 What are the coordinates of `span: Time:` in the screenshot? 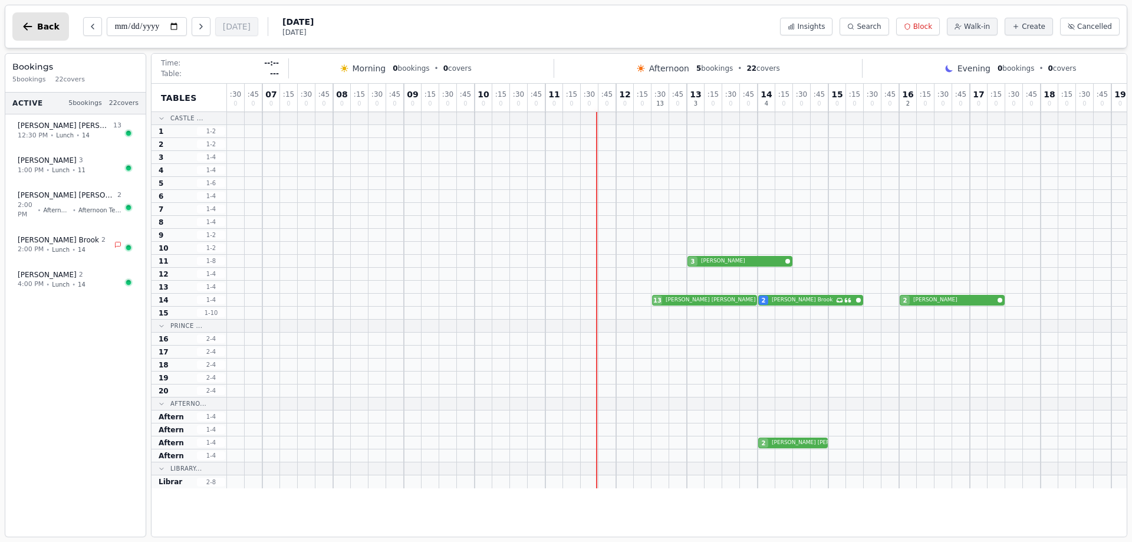 It's located at (170, 63).